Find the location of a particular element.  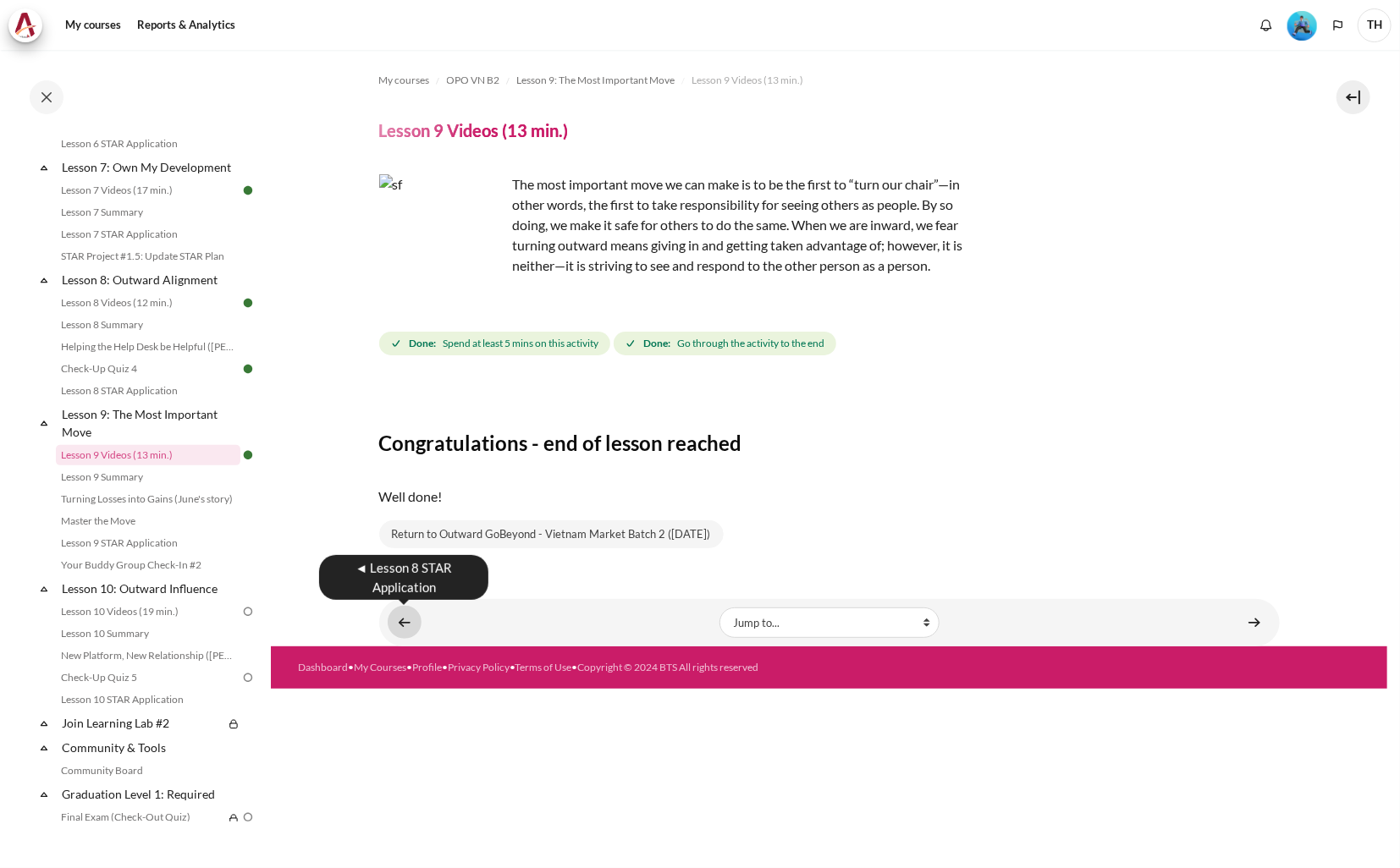

a: Lesson 7 Videos (17 min.) is located at coordinates (148, 191).